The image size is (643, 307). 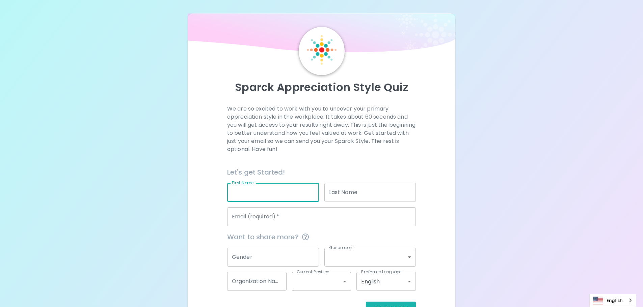 What do you see at coordinates (612, 301) in the screenshot?
I see `div: Language` at bounding box center [612, 301].